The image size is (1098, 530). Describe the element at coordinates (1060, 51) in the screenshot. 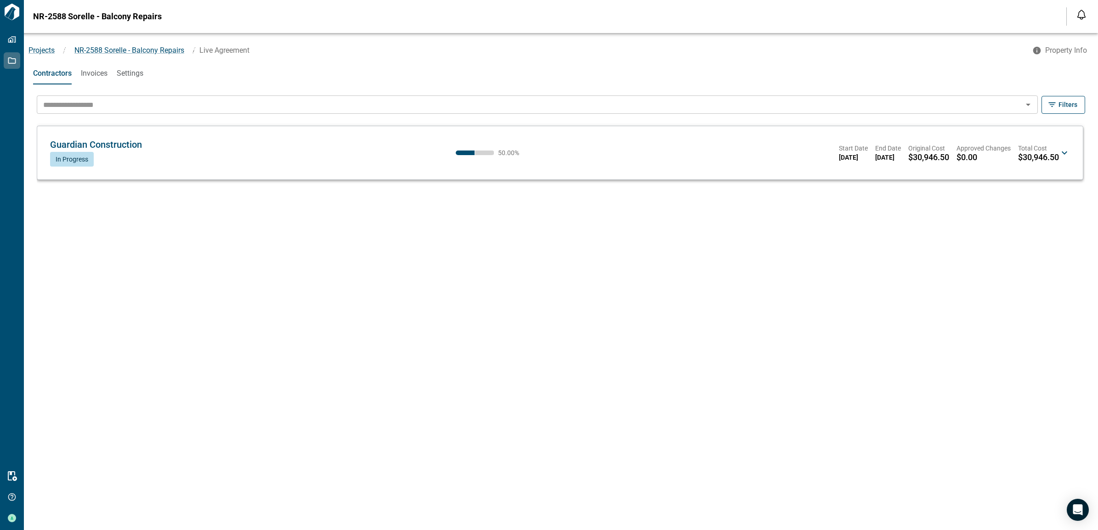

I see `button: Property Info` at that location.